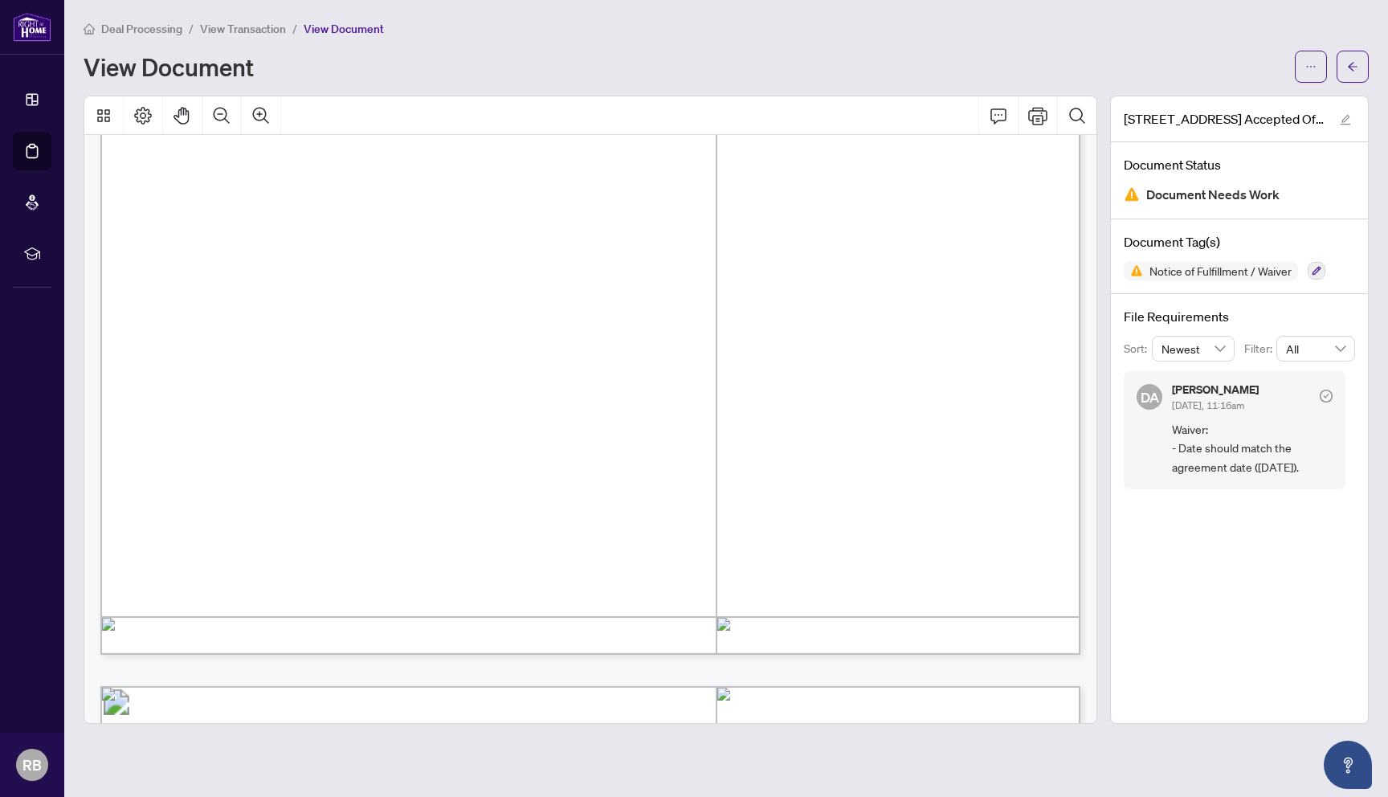  What do you see at coordinates (1345, 120) in the screenshot?
I see `span: edit` at bounding box center [1345, 120].